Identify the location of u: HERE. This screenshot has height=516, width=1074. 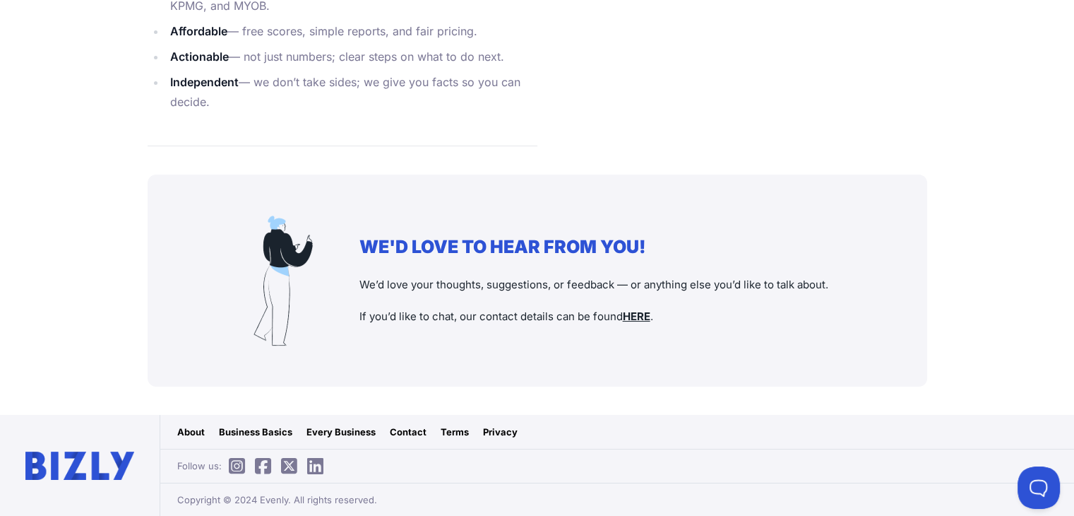
(636, 316).